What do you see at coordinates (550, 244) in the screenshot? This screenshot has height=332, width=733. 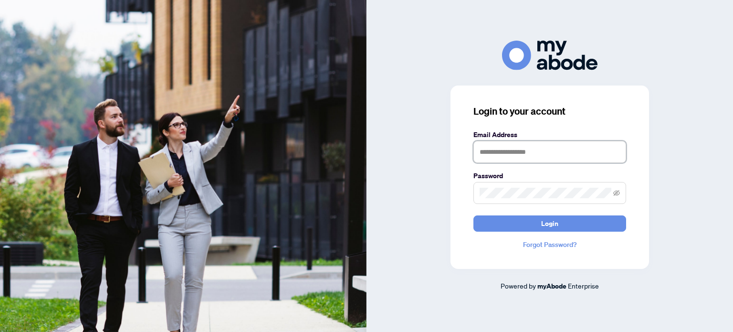 I see `a: Forgot Password?` at bounding box center [550, 244].